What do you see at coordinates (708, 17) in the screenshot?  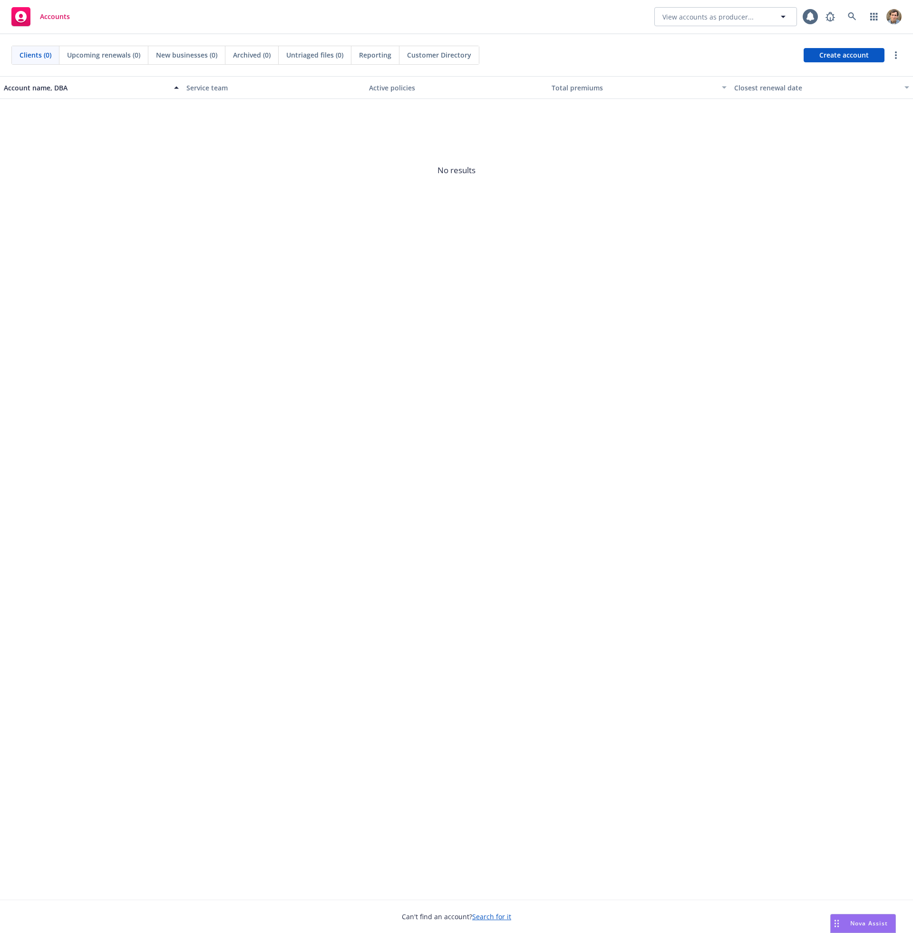 I see `span: View accounts as producer...` at bounding box center [708, 17].